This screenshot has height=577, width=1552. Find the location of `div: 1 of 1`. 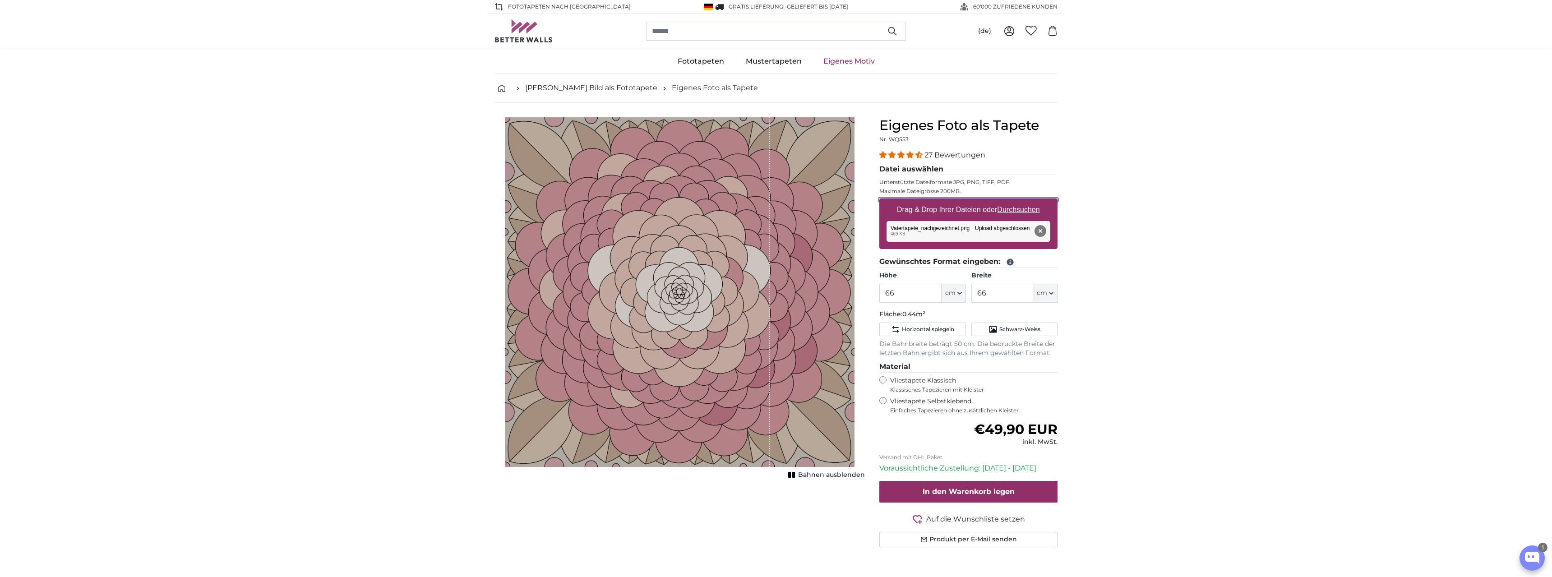

div: 1 of 1 is located at coordinates (680, 298).